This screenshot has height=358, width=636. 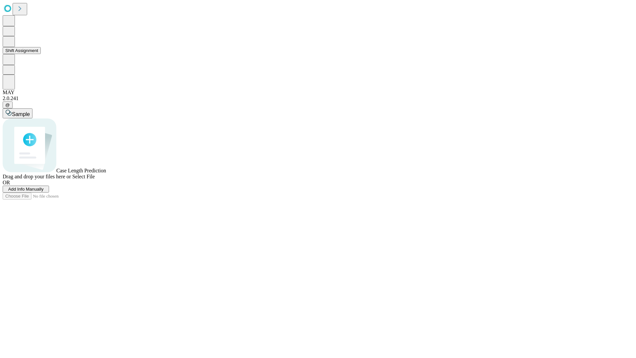 I want to click on span: Add Info Manually, so click(x=26, y=189).